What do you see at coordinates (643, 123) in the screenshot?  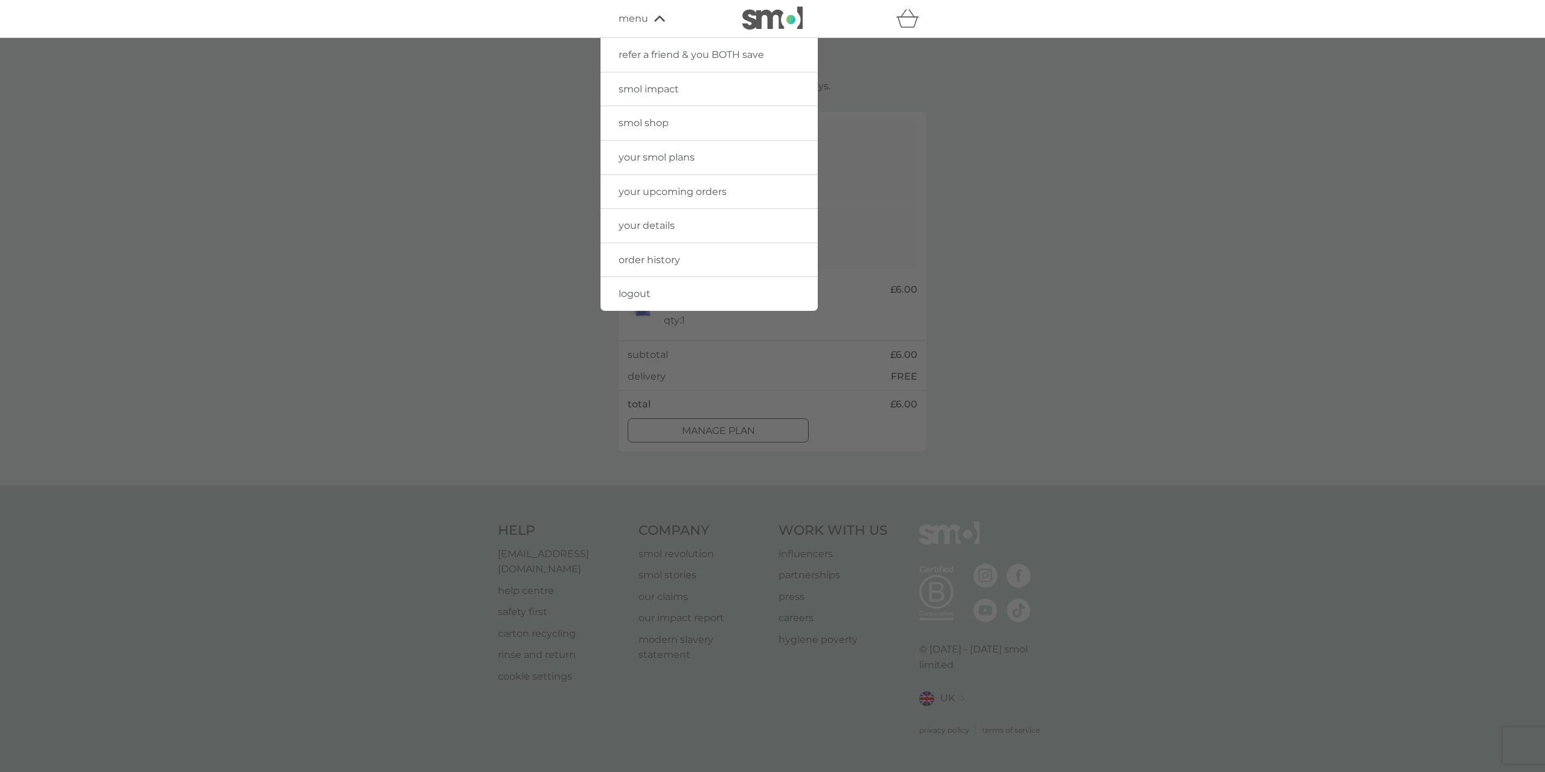 I see `span: smol shop` at bounding box center [643, 123].